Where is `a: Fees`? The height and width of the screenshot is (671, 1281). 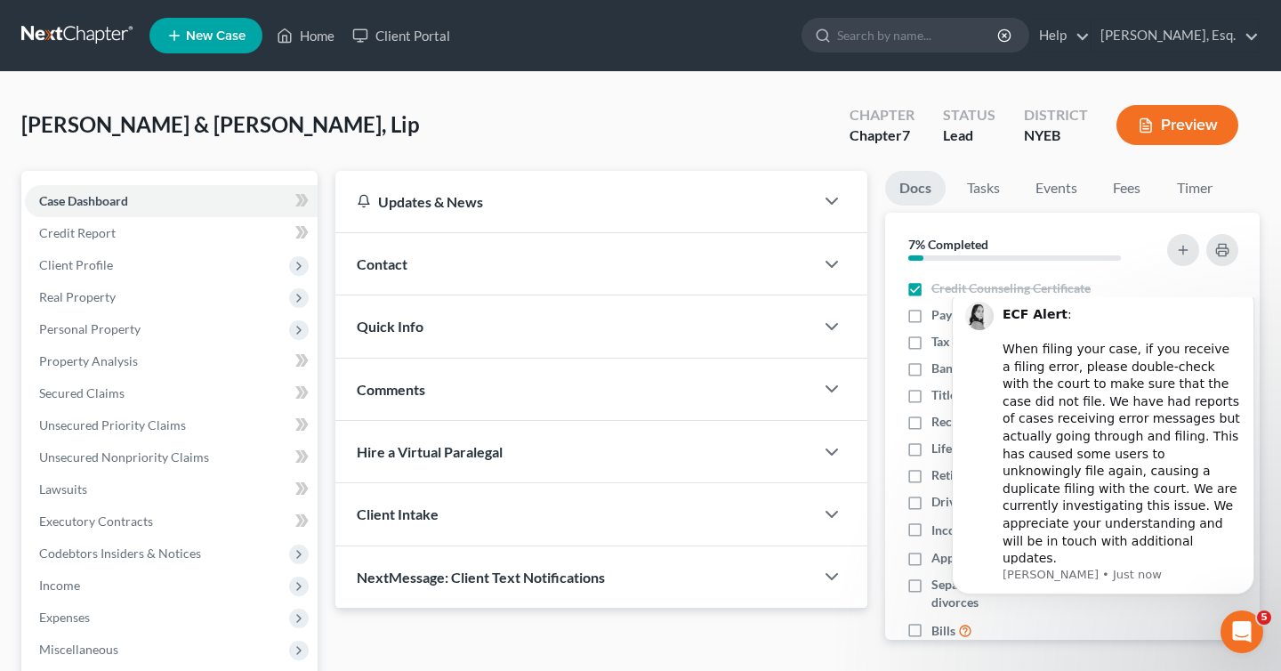 a: Fees is located at coordinates (1127, 188).